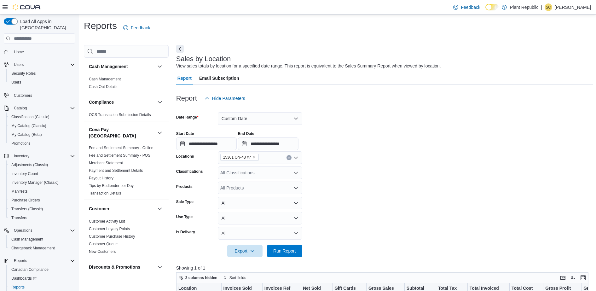  I want to click on span: Cash Out Details, so click(103, 87).